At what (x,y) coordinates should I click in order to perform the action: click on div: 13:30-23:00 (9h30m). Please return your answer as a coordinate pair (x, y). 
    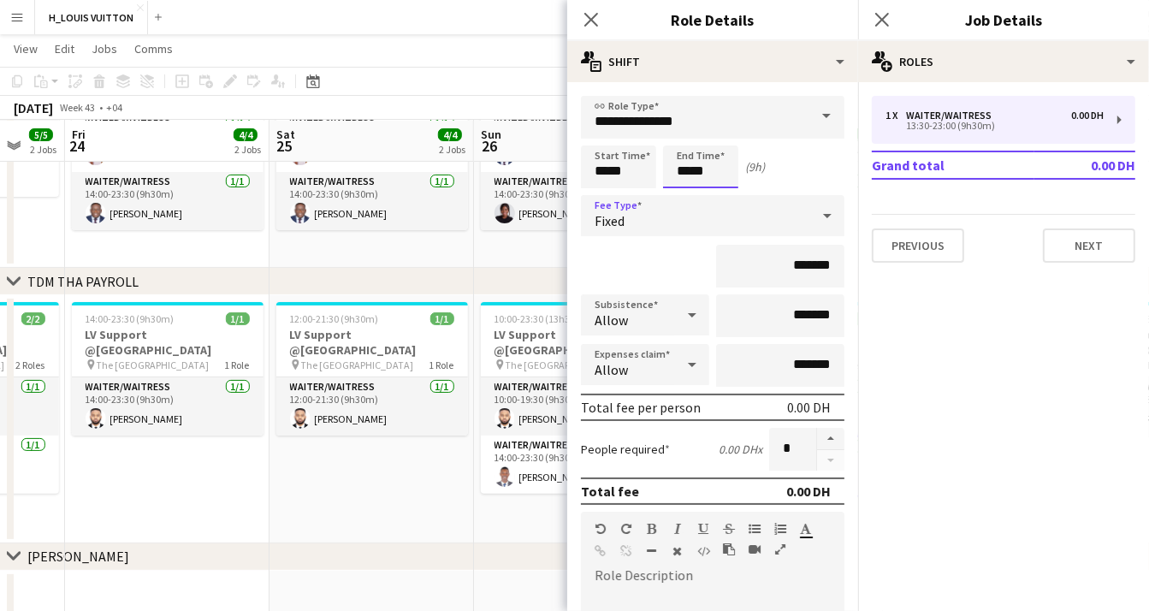
    Looking at the image, I should click on (994, 126).